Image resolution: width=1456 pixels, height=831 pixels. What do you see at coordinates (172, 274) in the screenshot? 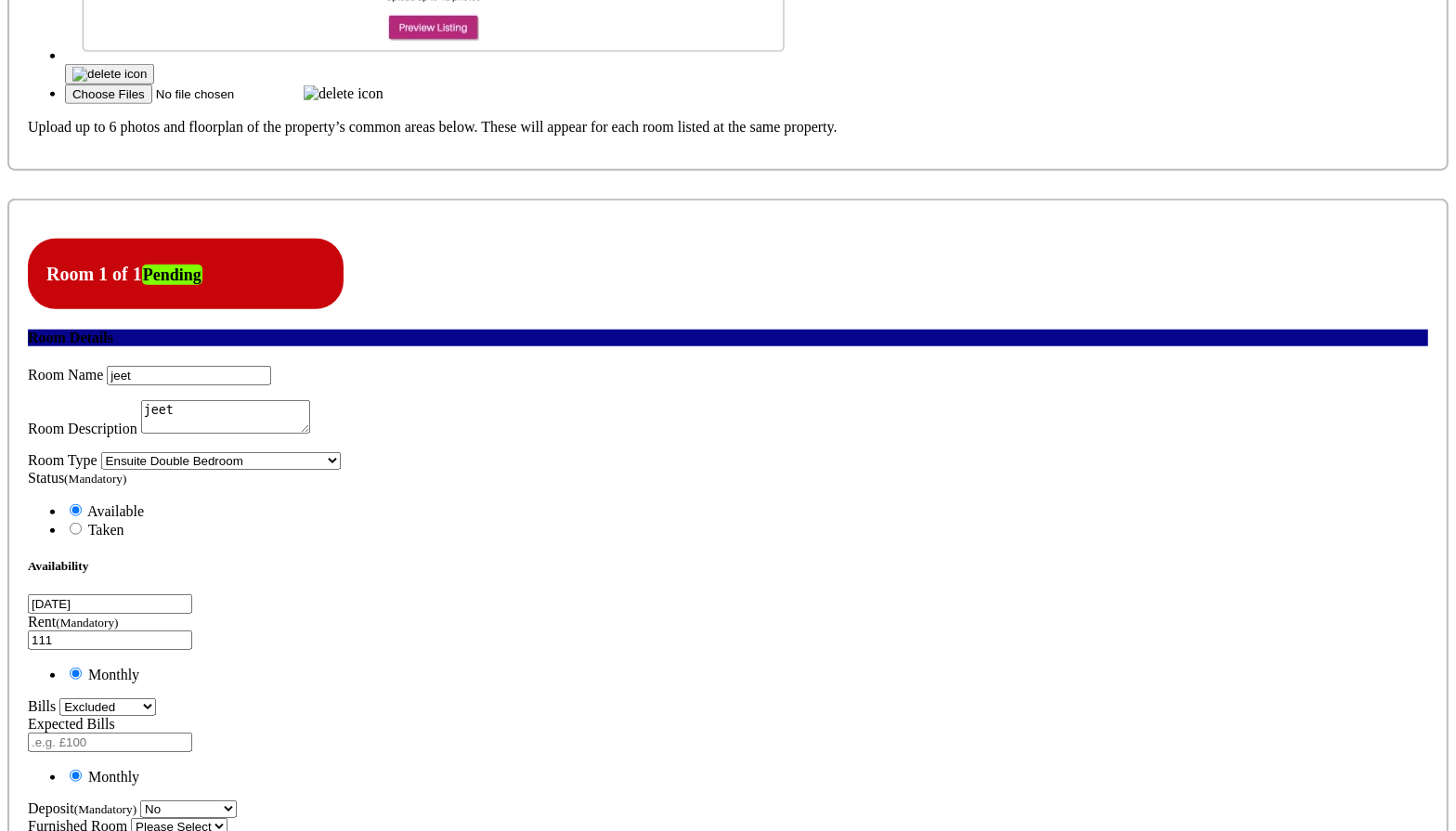
I see `strong: Pending` at bounding box center [172, 274].